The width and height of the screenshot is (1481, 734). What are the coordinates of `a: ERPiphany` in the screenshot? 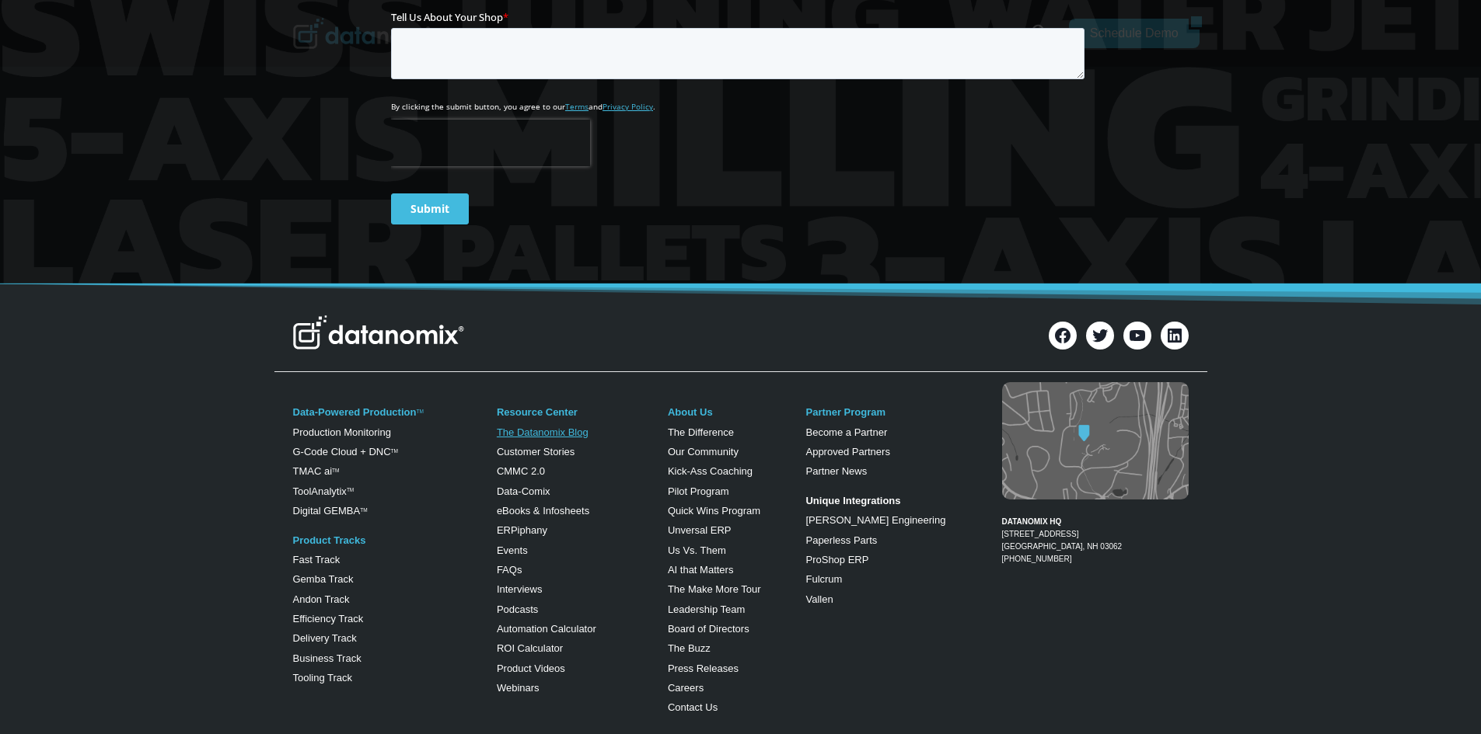 It's located at (521, 530).